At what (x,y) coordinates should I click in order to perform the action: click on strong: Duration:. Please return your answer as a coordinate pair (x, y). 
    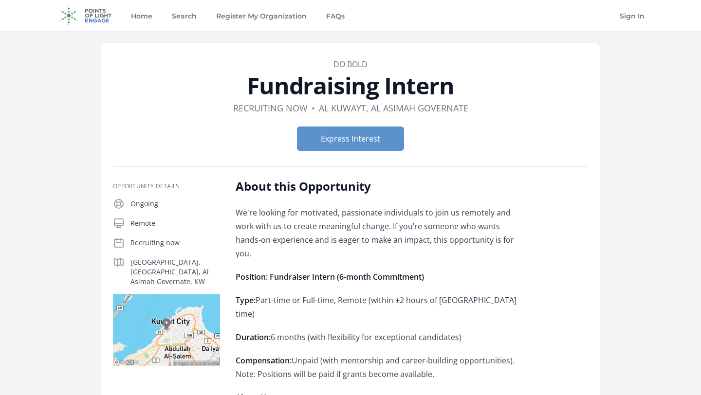
    Looking at the image, I should click on (253, 337).